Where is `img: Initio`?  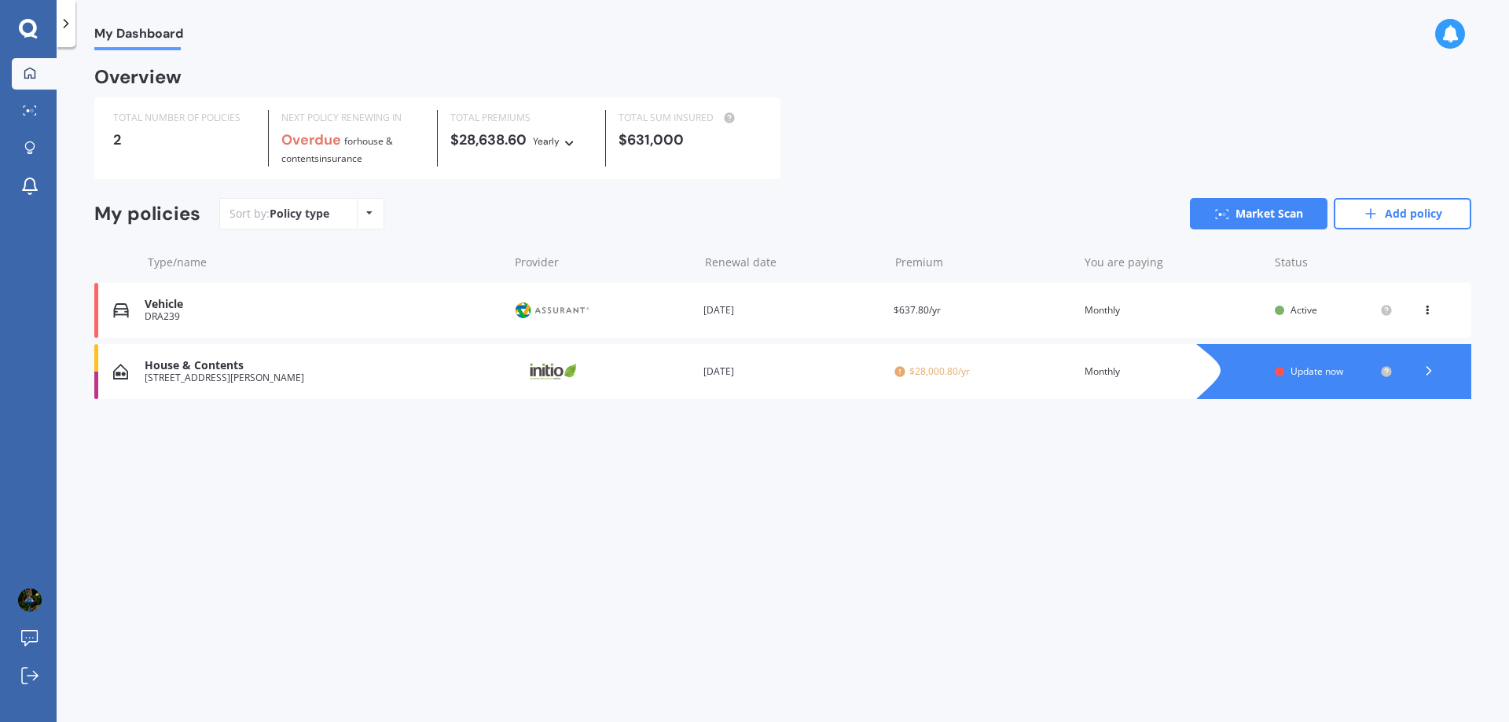 img: Initio is located at coordinates (552, 372).